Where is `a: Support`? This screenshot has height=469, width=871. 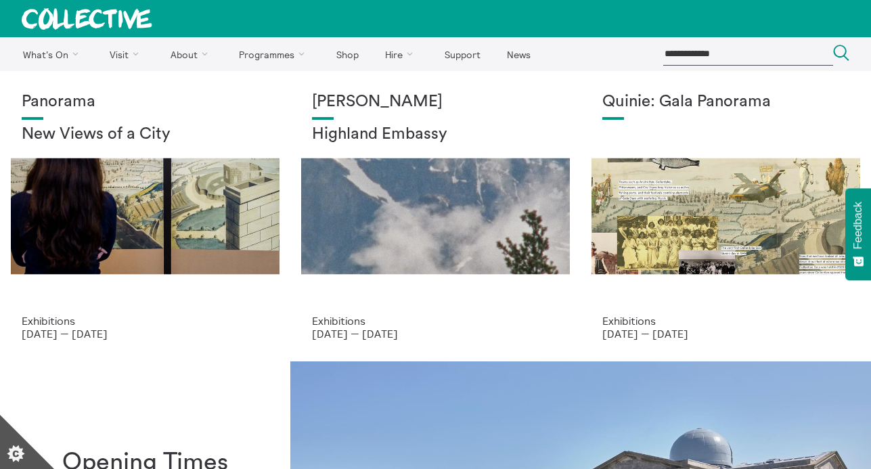
a: Support is located at coordinates (462, 54).